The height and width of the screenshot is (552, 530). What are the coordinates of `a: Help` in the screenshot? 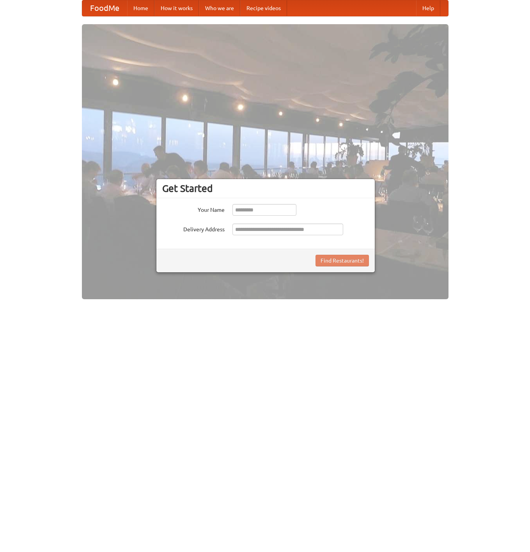 It's located at (429, 8).